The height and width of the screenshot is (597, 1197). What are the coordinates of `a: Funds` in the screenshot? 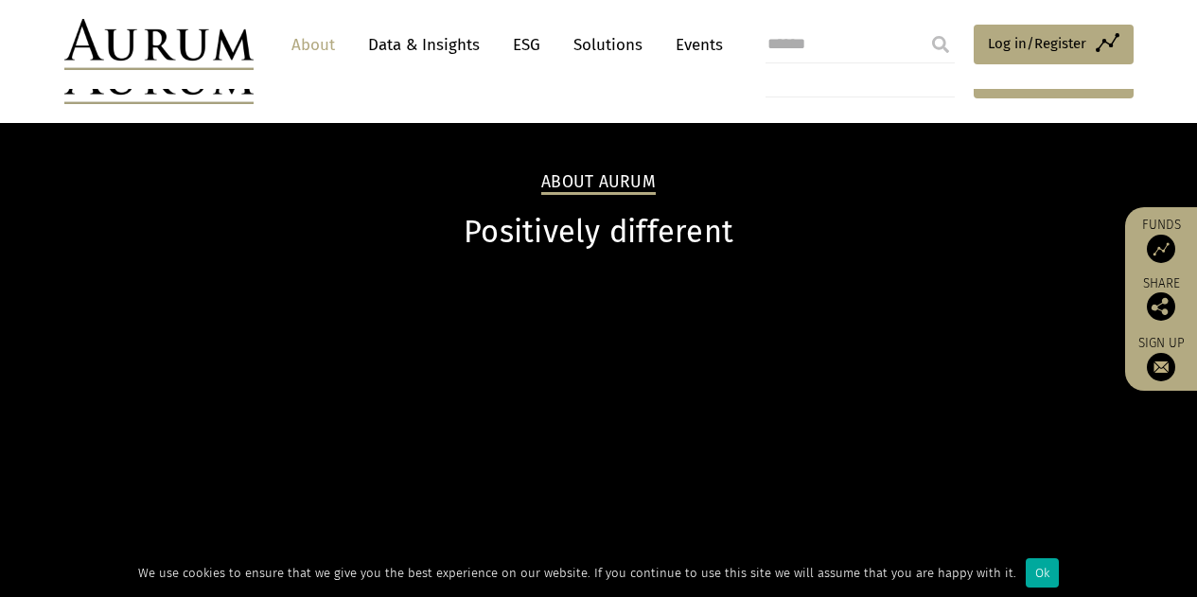 It's located at (1161, 239).